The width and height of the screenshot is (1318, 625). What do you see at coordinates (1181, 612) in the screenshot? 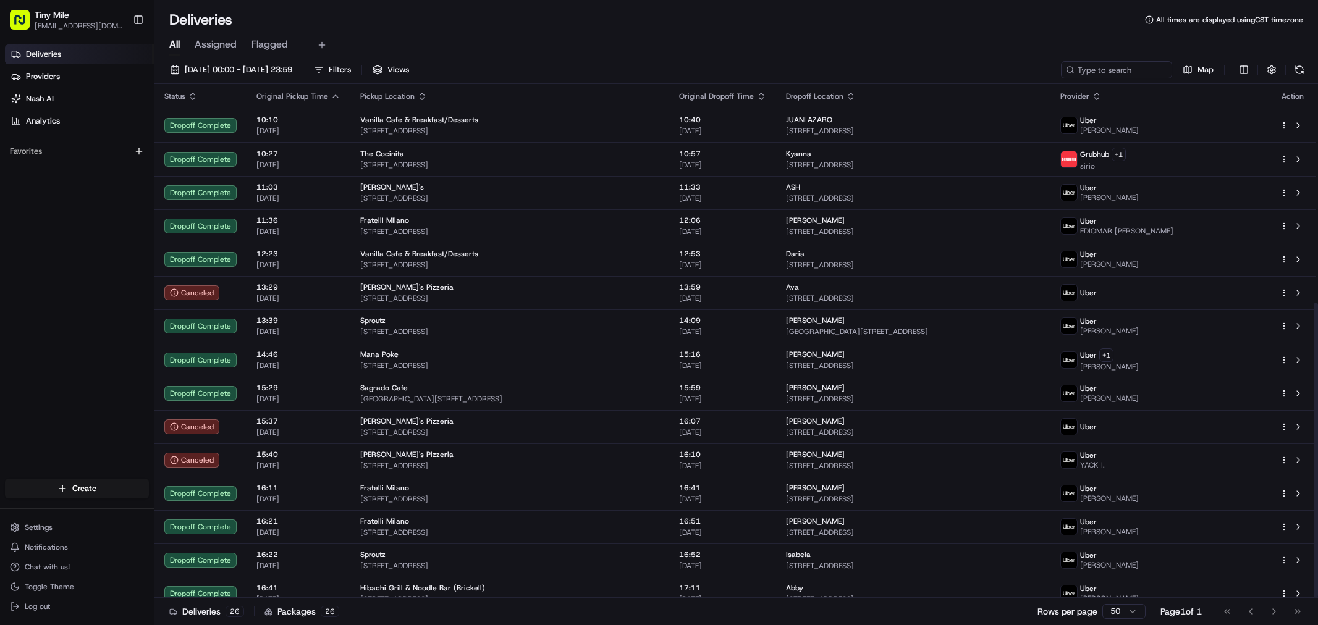
I see `div: Page 1 of 1` at bounding box center [1181, 612].